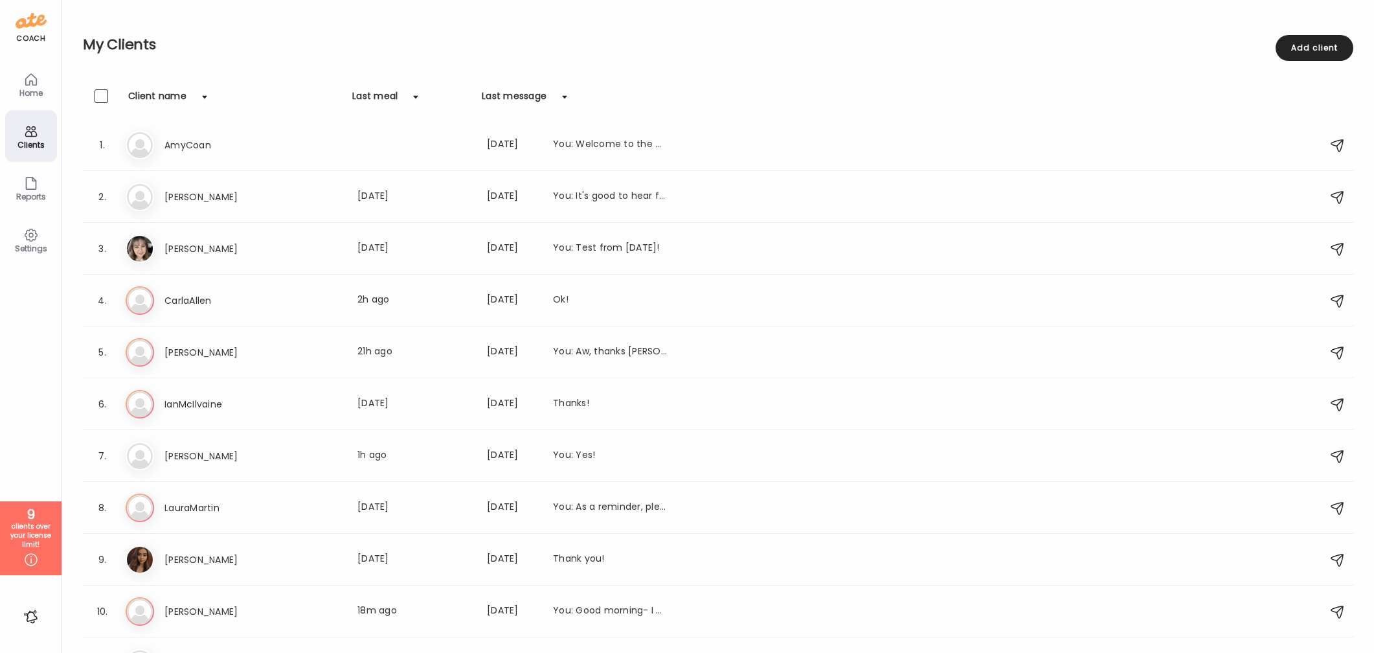  I want to click on div: Last message, so click(514, 100).